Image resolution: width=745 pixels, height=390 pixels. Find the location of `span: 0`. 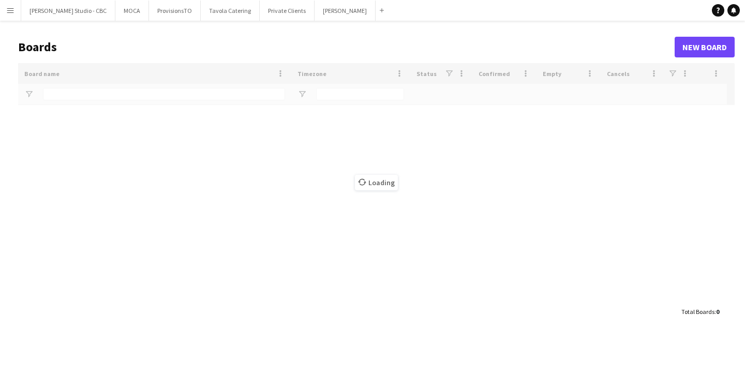

span: 0 is located at coordinates (717, 311).